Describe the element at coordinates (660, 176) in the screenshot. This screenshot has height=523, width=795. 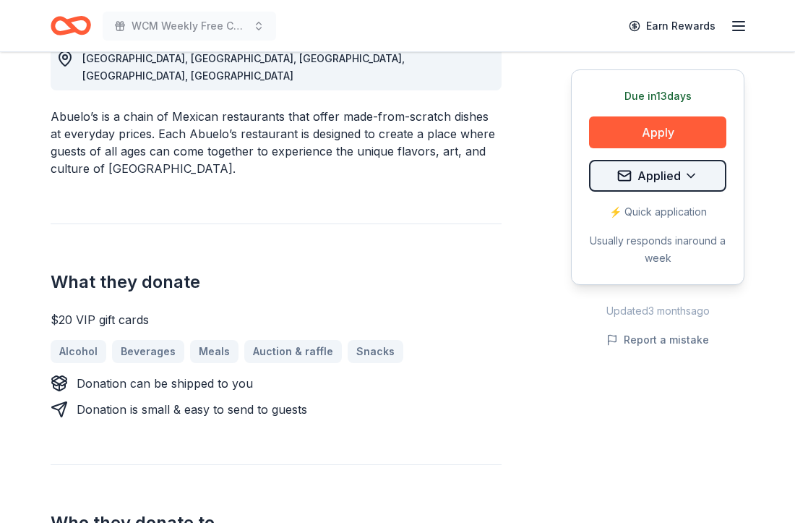
I see `span: Applied` at that location.